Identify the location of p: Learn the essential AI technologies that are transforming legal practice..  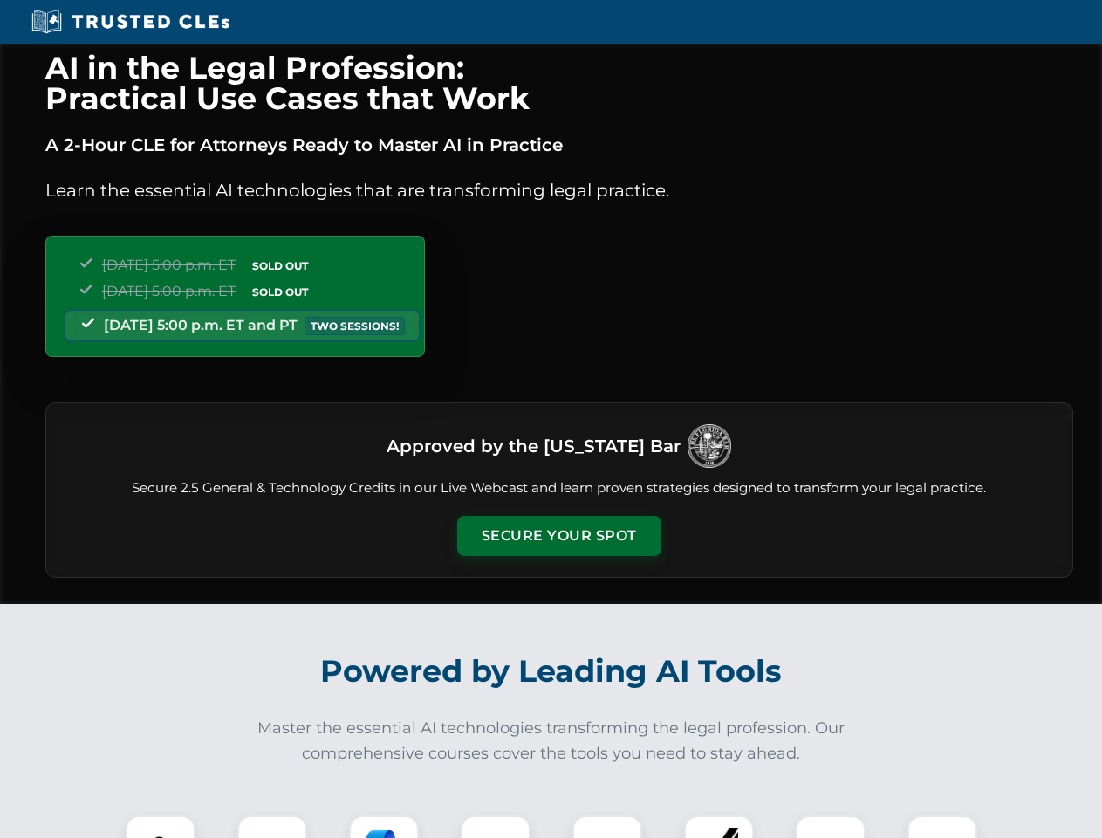
(559, 190).